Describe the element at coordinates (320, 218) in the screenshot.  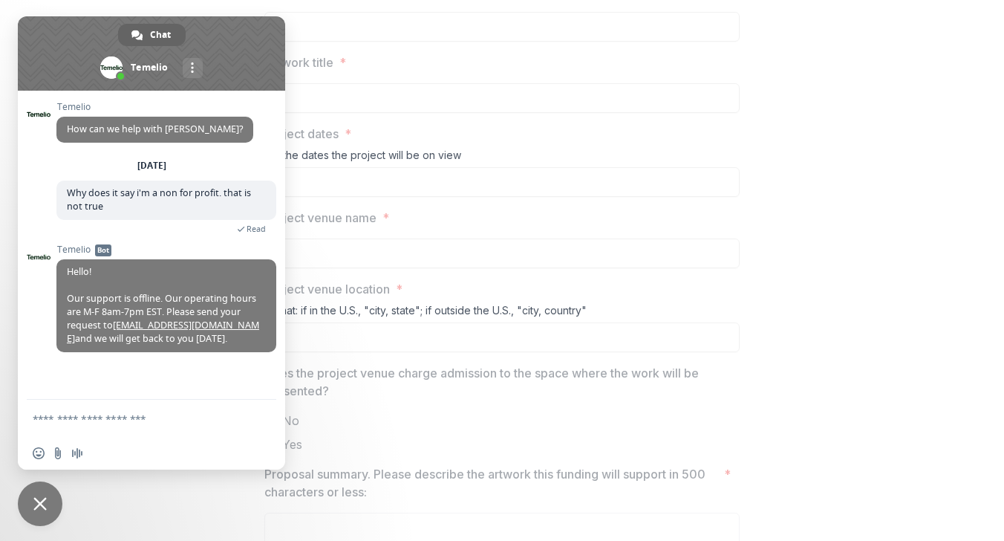
I see `p: Project venue name` at that location.